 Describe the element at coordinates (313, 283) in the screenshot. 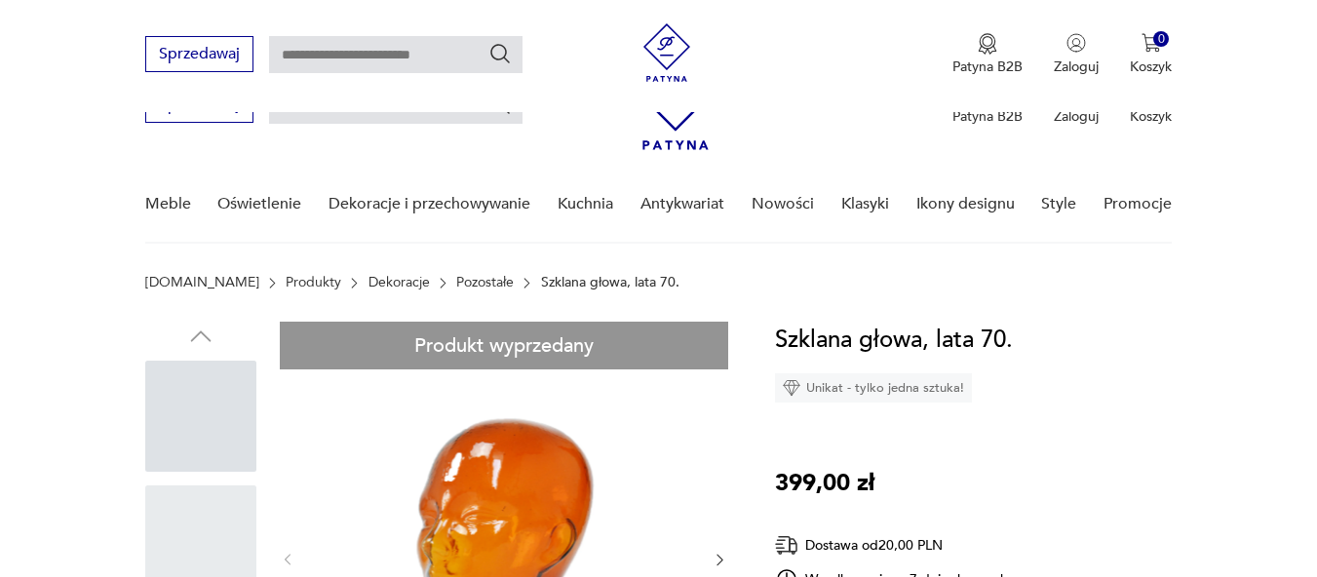

I see `a: Produkty` at that location.